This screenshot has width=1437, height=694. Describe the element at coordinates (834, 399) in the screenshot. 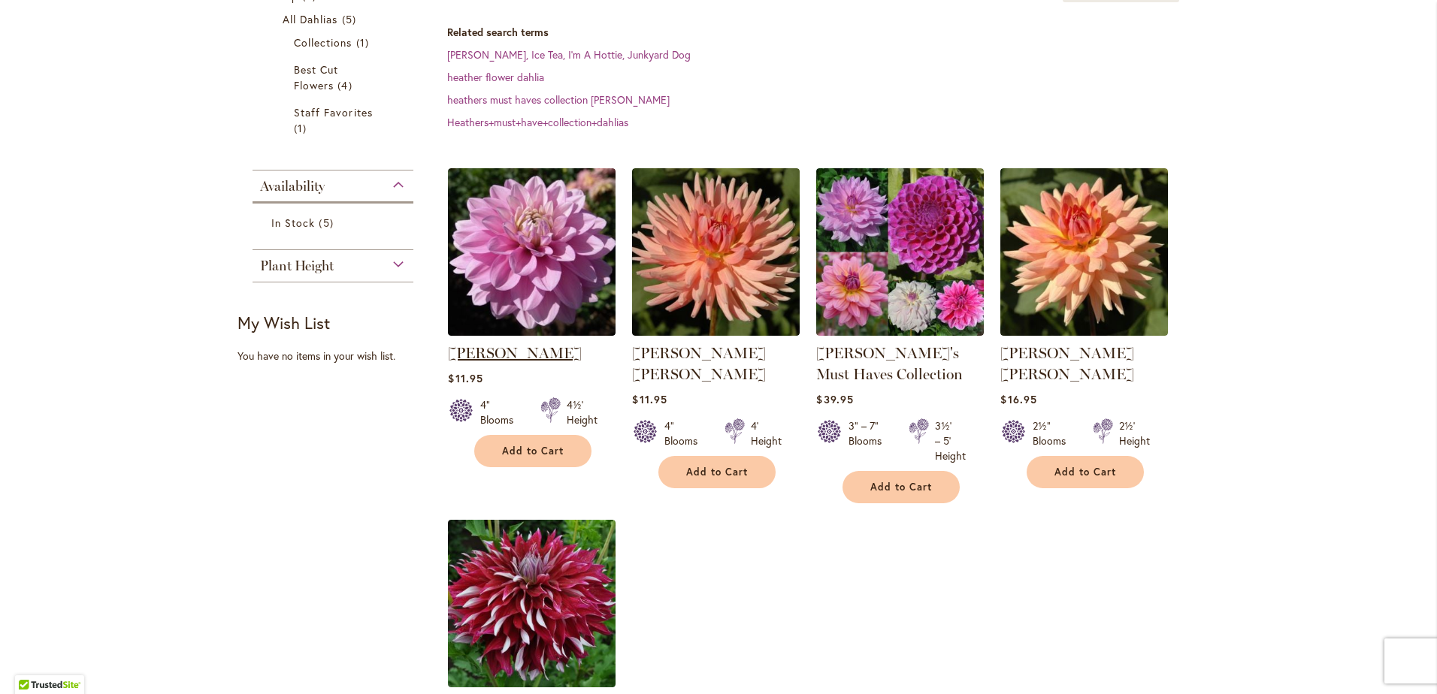

I see `span: $39.95` at that location.